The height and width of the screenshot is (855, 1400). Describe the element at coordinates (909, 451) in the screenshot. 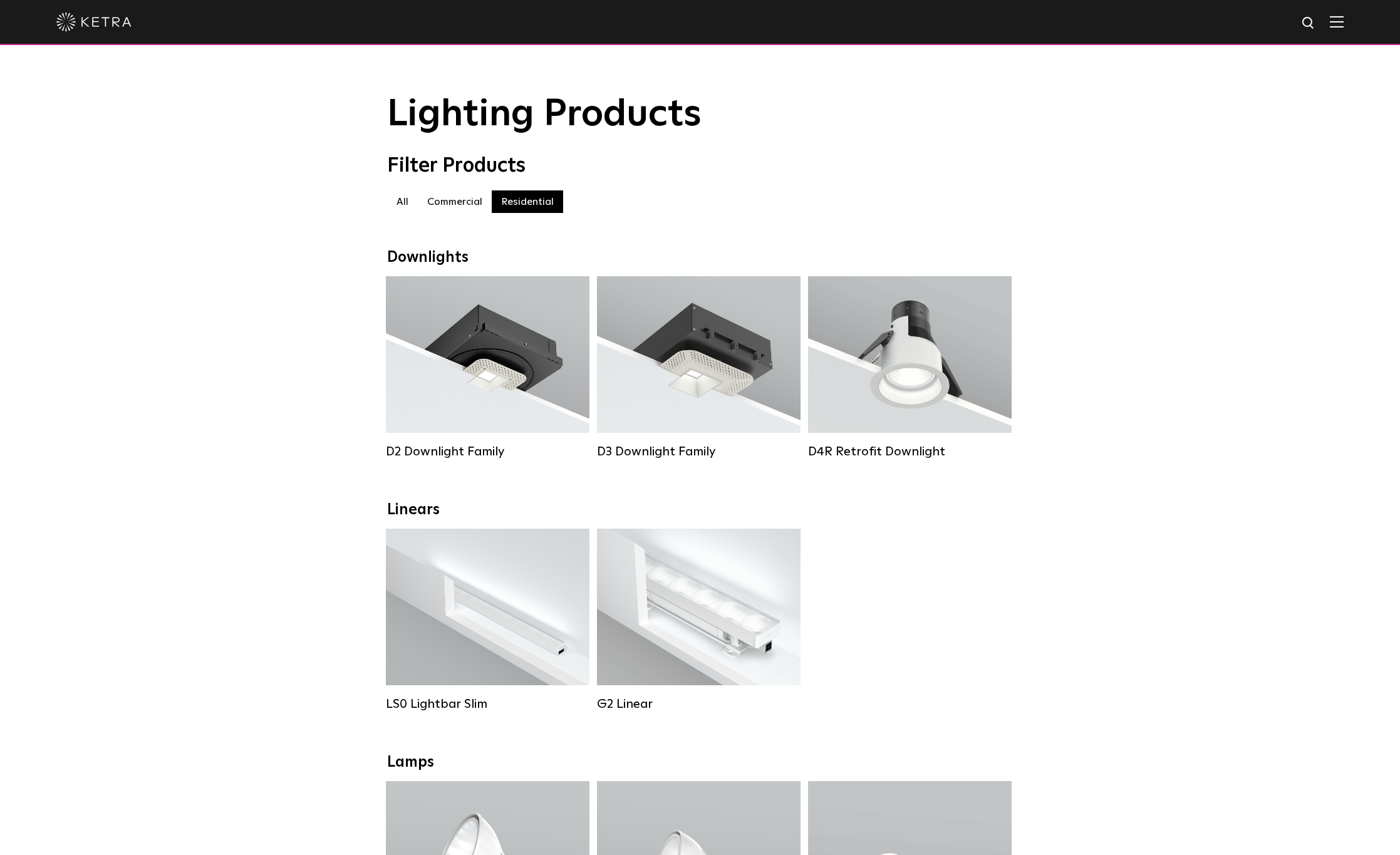

I see `div: D4R Retrofit Downlight` at that location.